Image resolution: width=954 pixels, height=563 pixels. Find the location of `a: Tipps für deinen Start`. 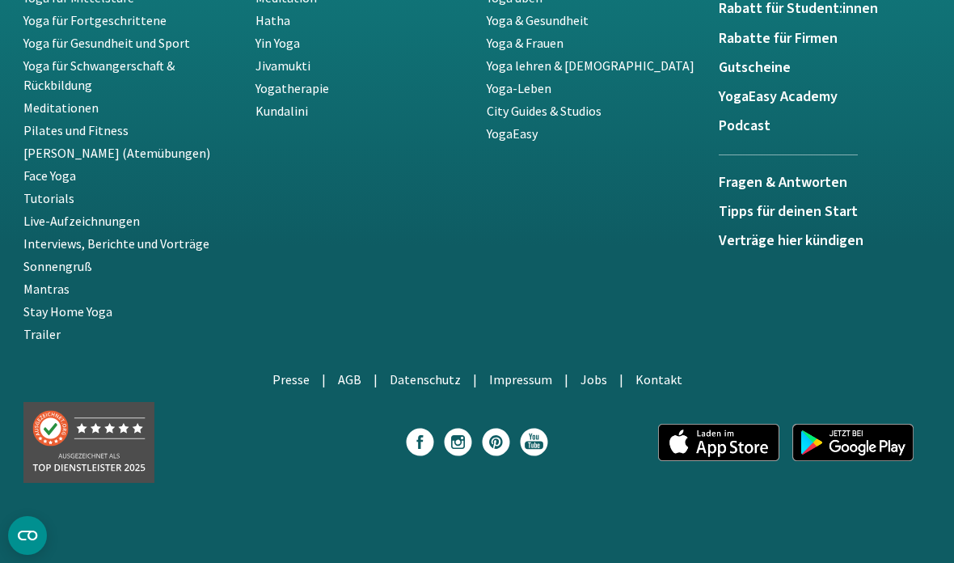

a: Tipps für deinen Start is located at coordinates (825, 212).